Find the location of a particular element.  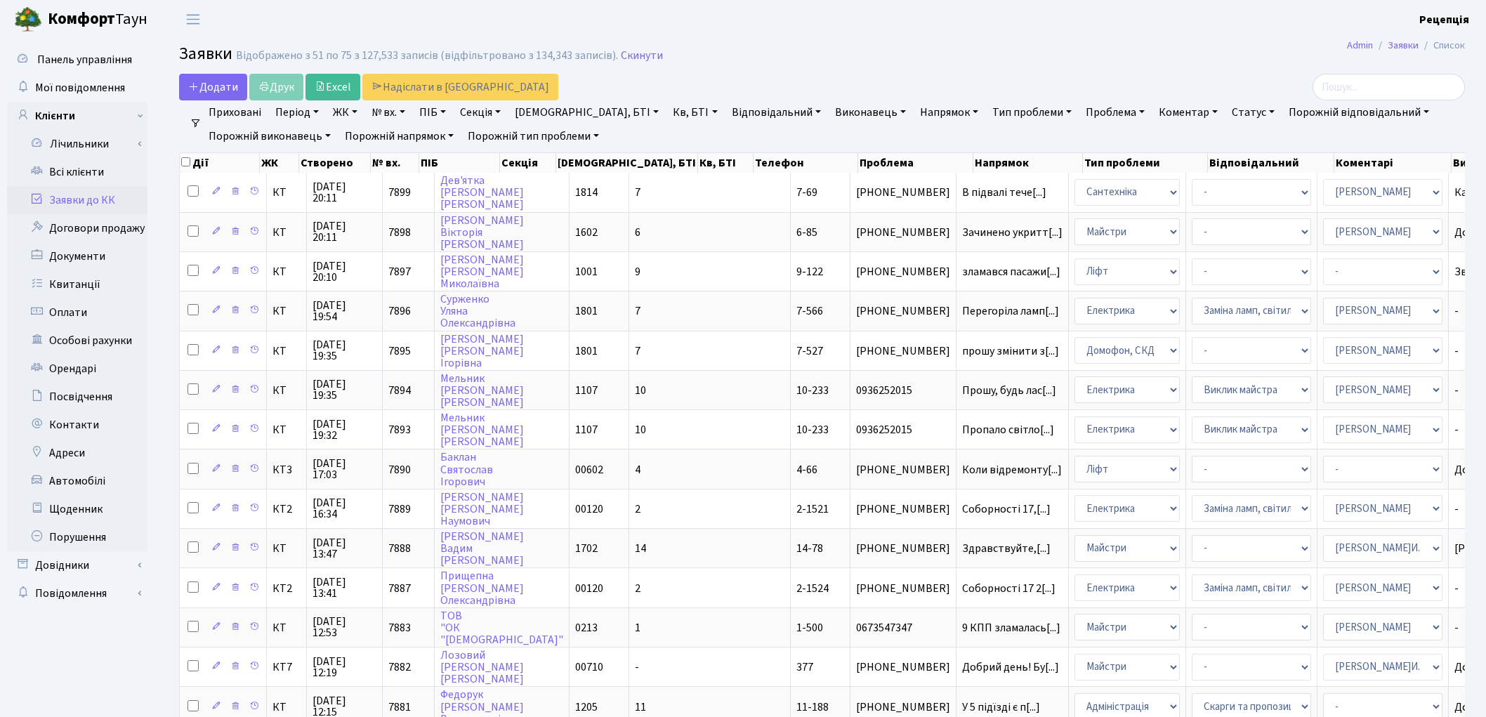

th: № вх. is located at coordinates (395, 163).